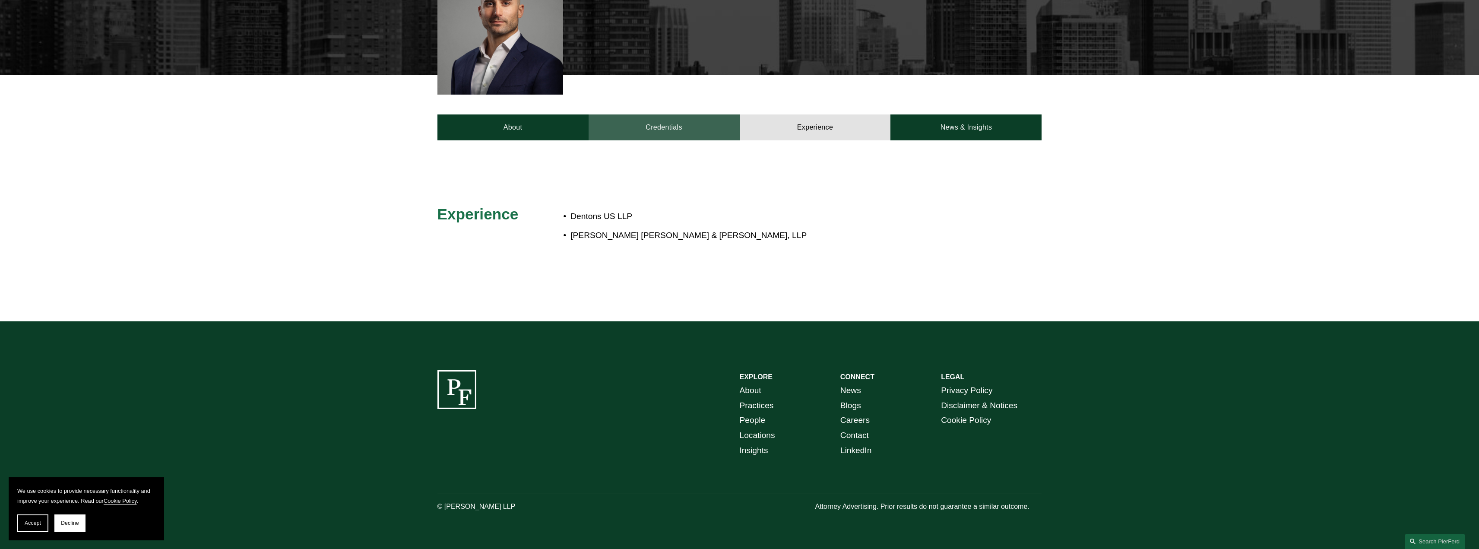 This screenshot has width=1479, height=549. What do you see at coordinates (815, 127) in the screenshot?
I see `a: Experience` at bounding box center [815, 127].